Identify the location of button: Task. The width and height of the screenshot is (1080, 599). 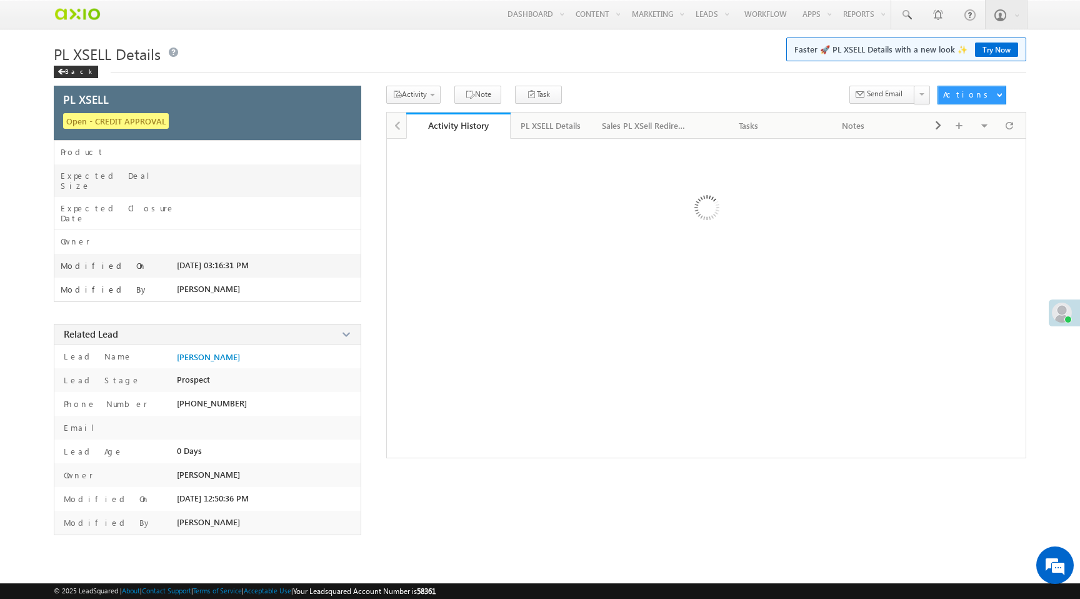
(538, 94).